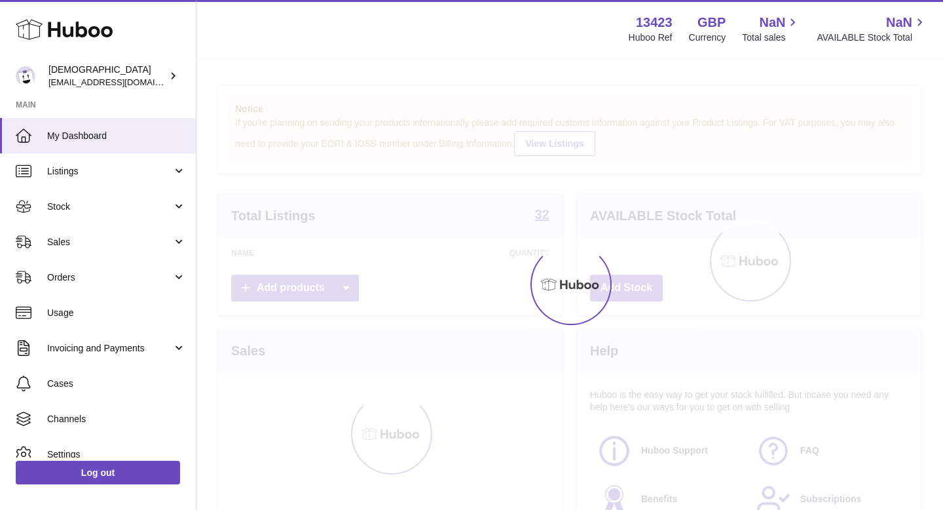  I want to click on div: Huboo Ref, so click(650, 37).